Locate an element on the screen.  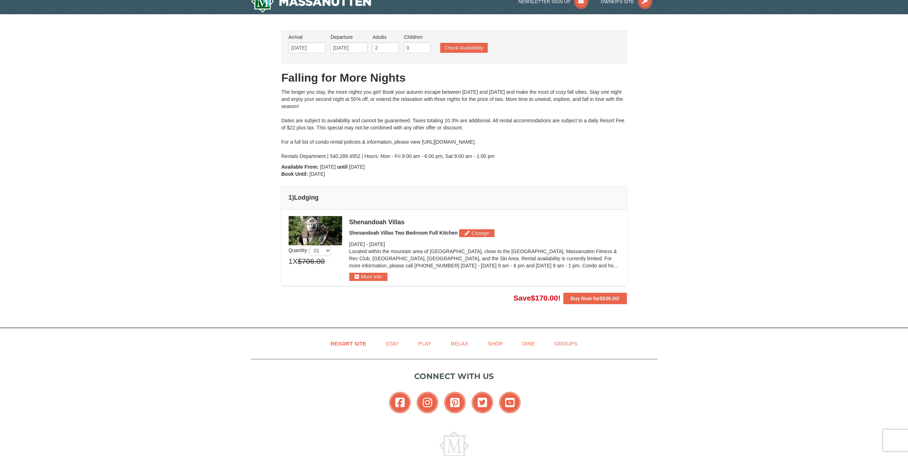
p: Connect with us is located at coordinates (454, 376).